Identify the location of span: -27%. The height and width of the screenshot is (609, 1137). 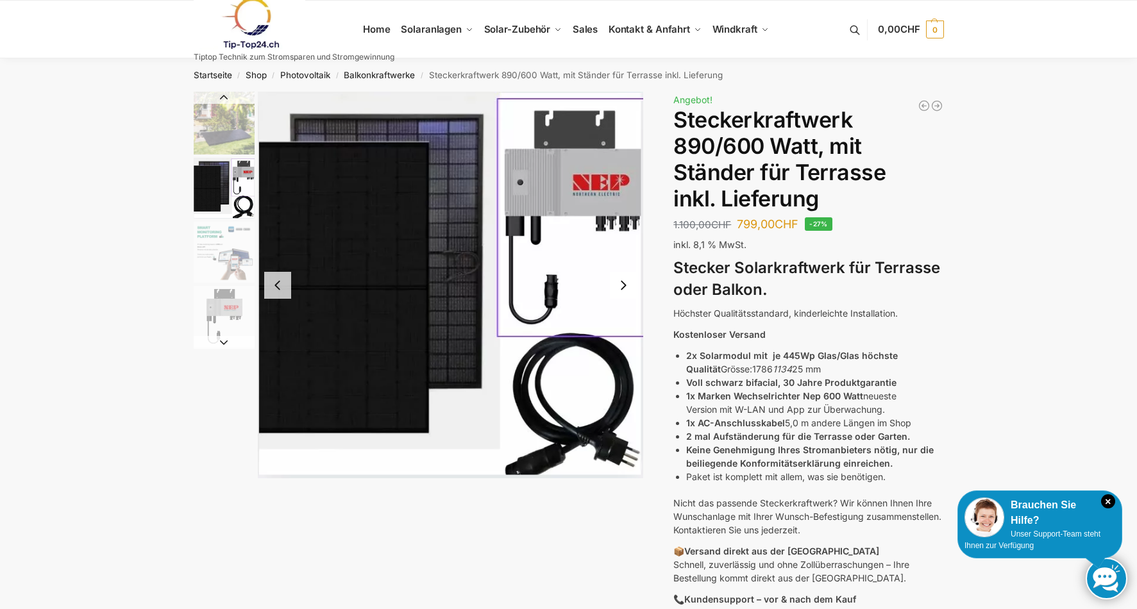
(819, 224).